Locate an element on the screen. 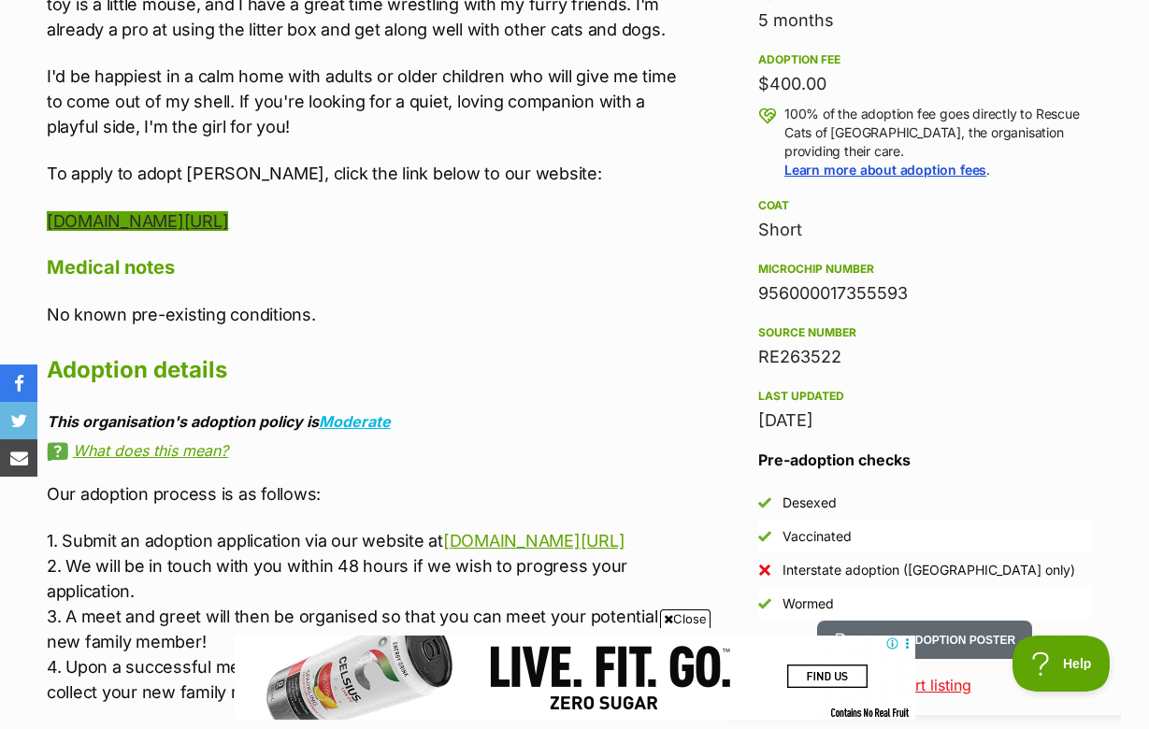  a: Report listing is located at coordinates (925, 685).